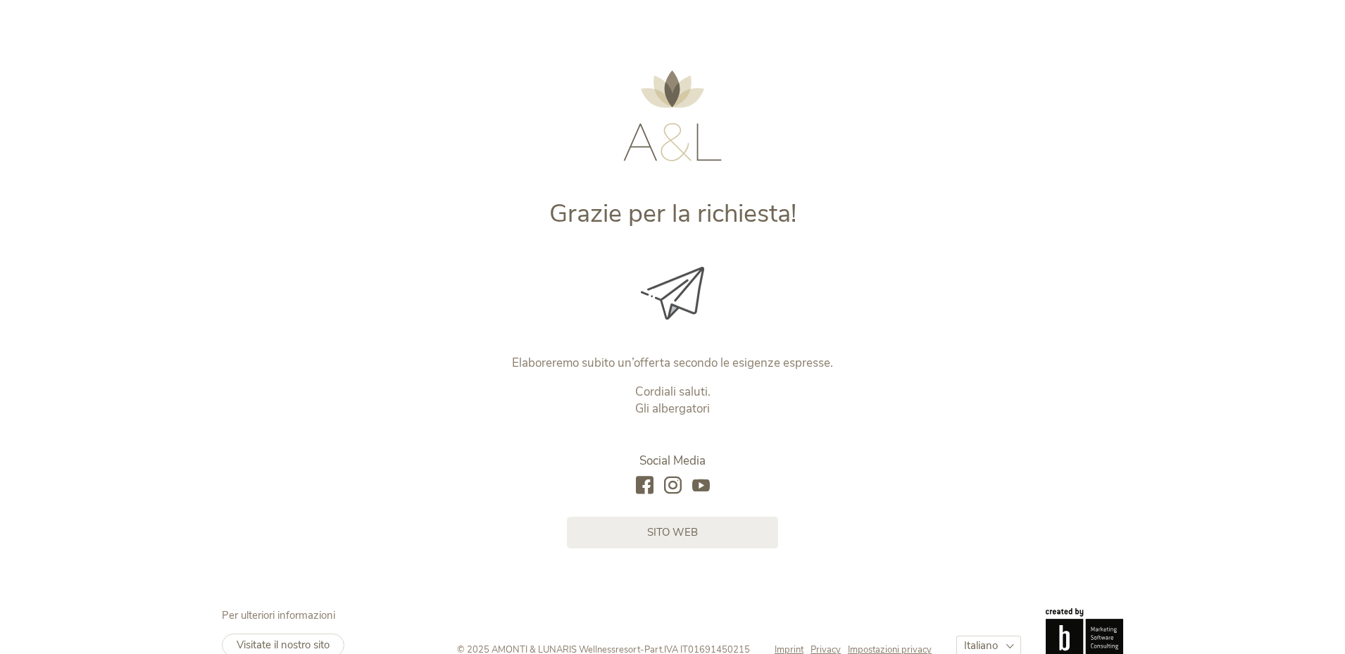  Describe the element at coordinates (673, 401) in the screenshot. I see `p: Cordiali saluti. Gli albergatori` at that location.